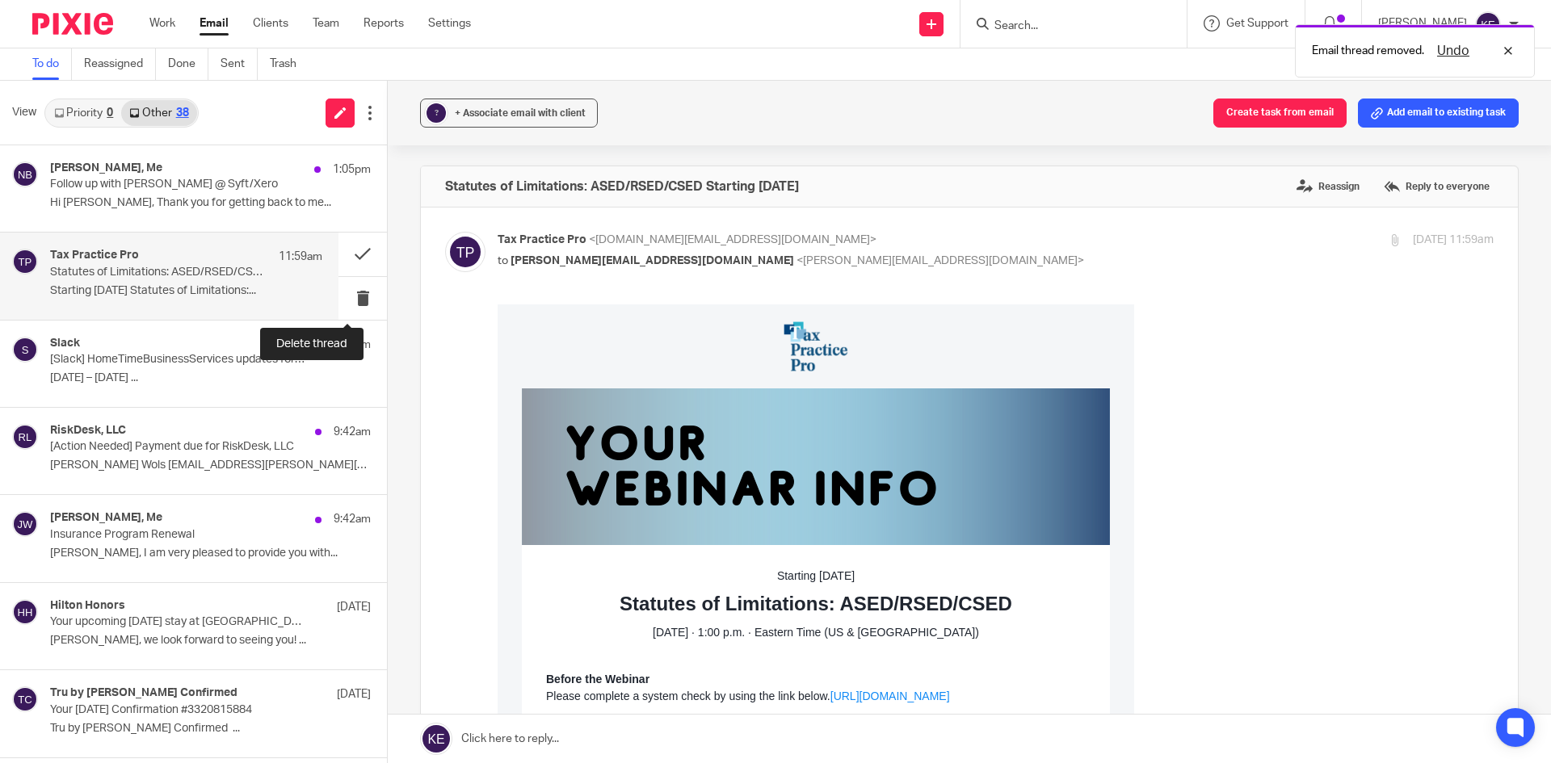 The height and width of the screenshot is (763, 1551). I want to click on span: When viewing a webinar LIVE, you can view presenter materials under the tab 'Handouts.' When view..., so click(318, 506).